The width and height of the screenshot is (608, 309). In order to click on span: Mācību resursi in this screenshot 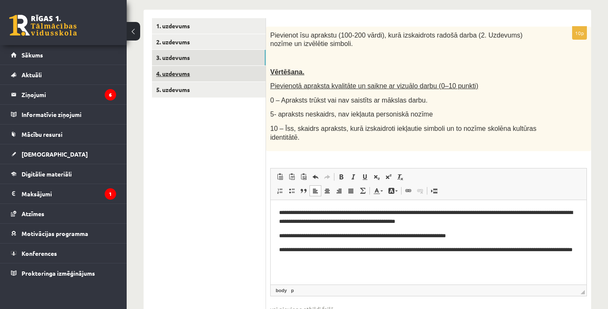, I will do `click(42, 134)`.